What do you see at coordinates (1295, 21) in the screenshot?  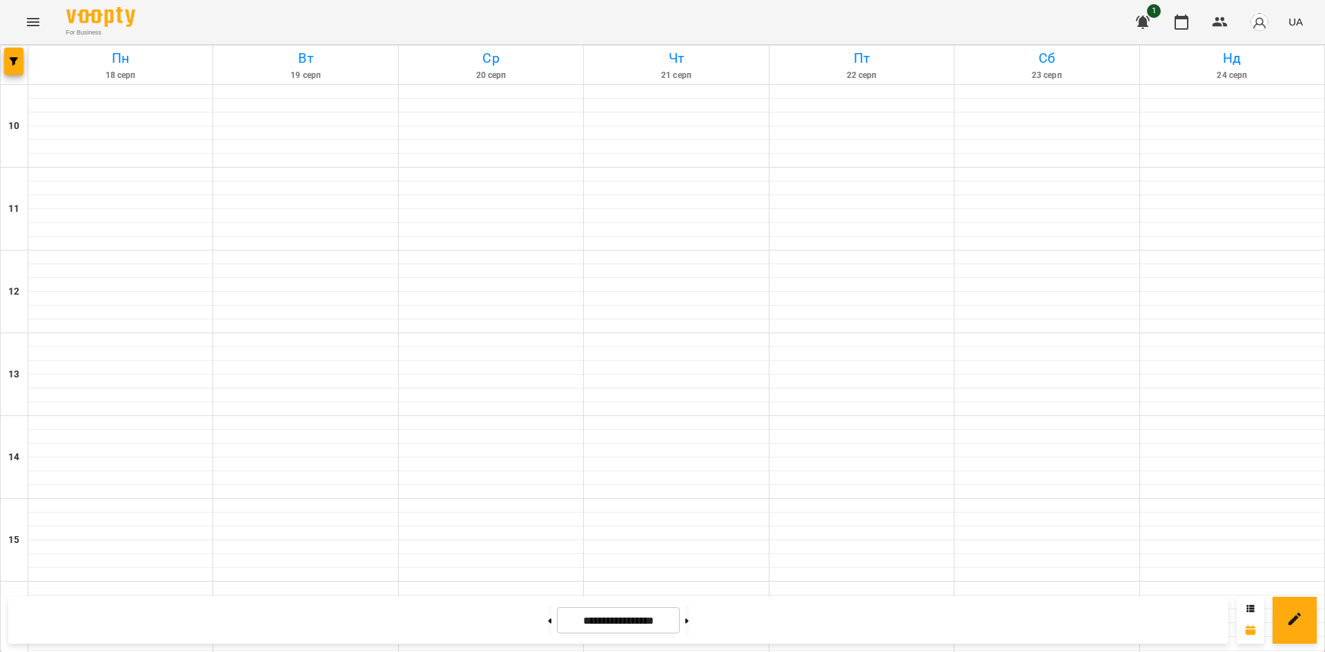 I see `button: UA` at bounding box center [1295, 21].